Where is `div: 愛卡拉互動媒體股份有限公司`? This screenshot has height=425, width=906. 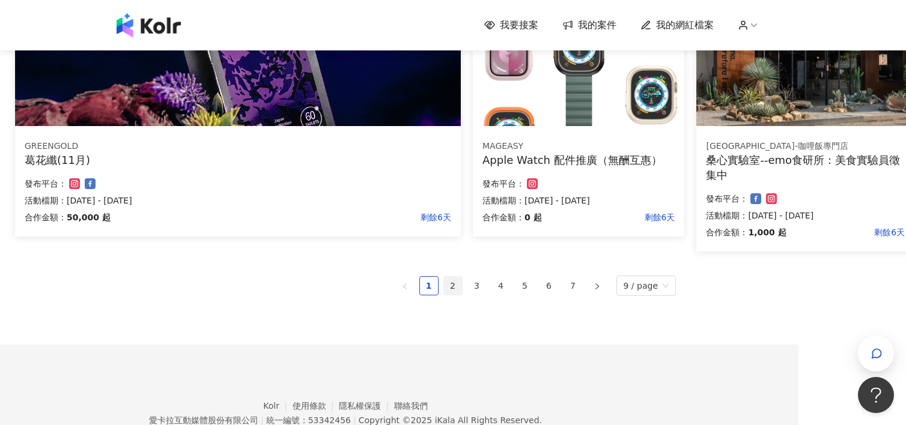
div: 愛卡拉互動媒體股份有限公司 is located at coordinates (204, 421).